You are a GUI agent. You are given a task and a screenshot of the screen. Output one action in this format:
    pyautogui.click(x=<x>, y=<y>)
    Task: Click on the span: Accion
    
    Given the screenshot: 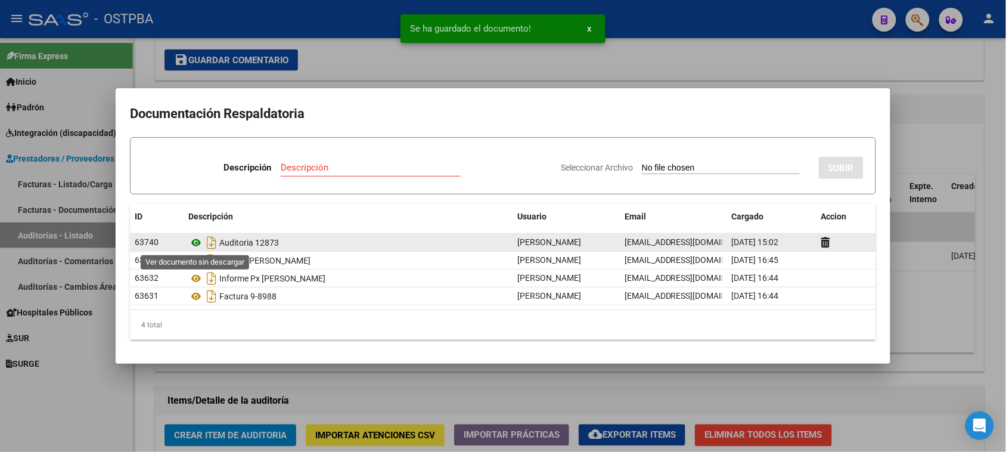 What is the action you would take?
    pyautogui.click(x=834, y=216)
    